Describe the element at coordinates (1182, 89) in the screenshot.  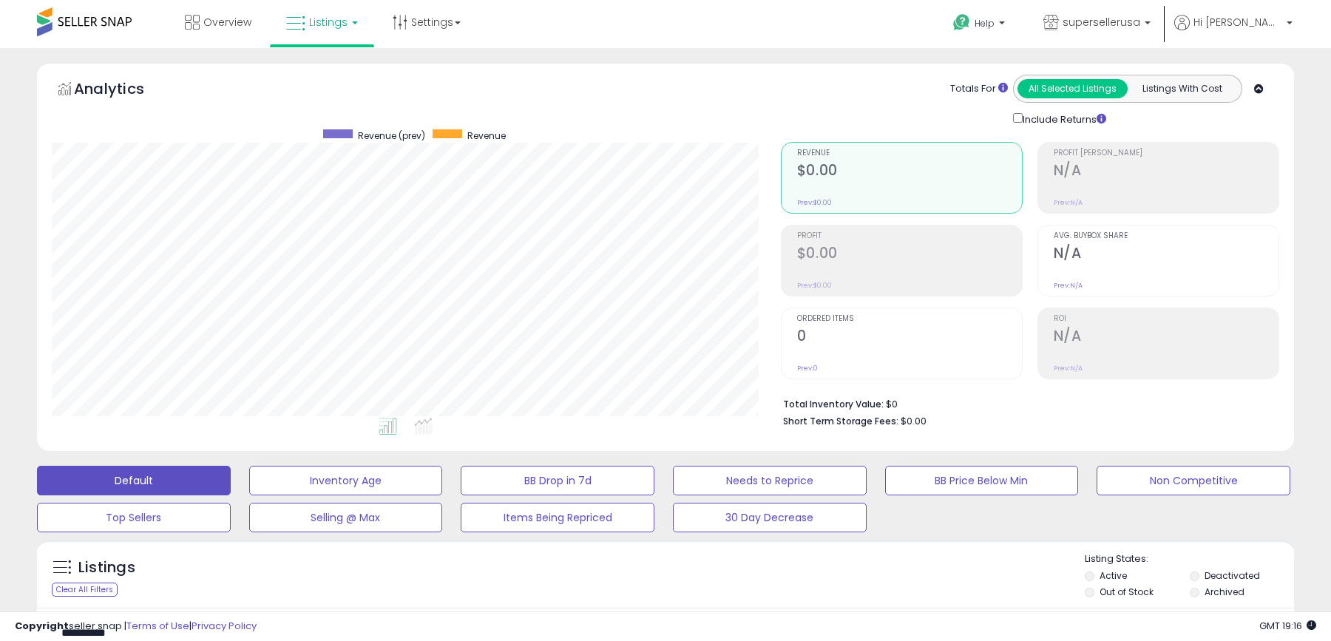
I see `button: Listings With Cost` at that location.